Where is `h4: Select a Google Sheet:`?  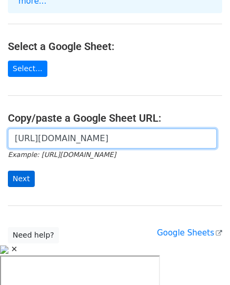
h4: Select a Google Sheet: is located at coordinates (115, 46).